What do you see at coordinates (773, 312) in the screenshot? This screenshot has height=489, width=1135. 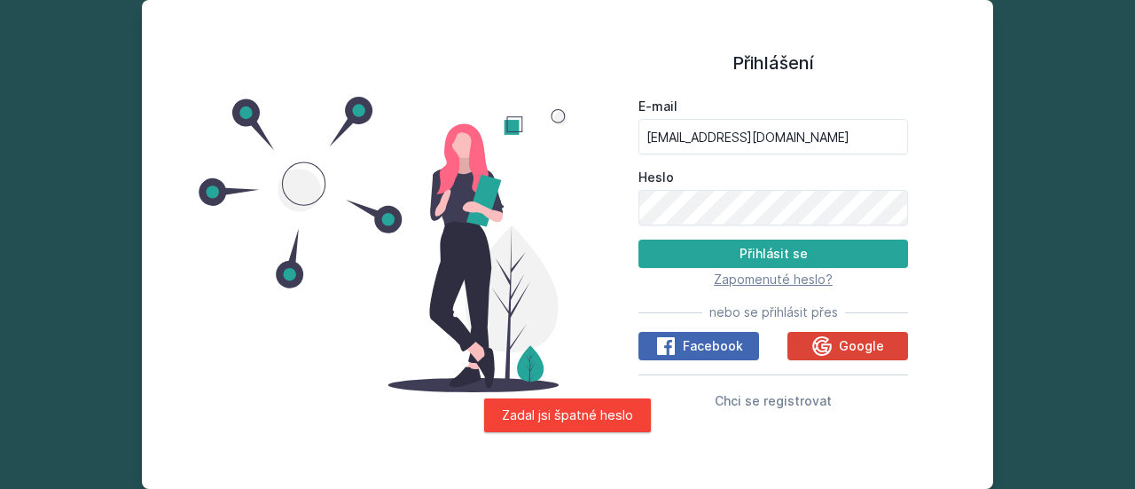 I see `span: nebo se přihlásit přes` at bounding box center [773, 312].